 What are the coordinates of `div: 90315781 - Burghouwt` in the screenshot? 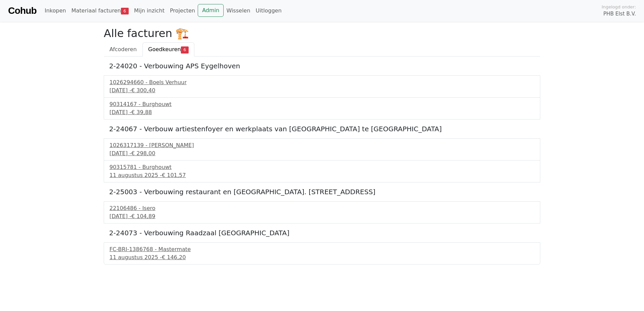 It's located at (322, 167).